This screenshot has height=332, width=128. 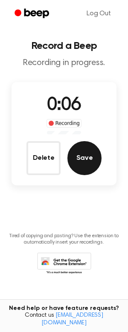 What do you see at coordinates (64, 123) in the screenshot?
I see `div: Recording` at bounding box center [64, 123].